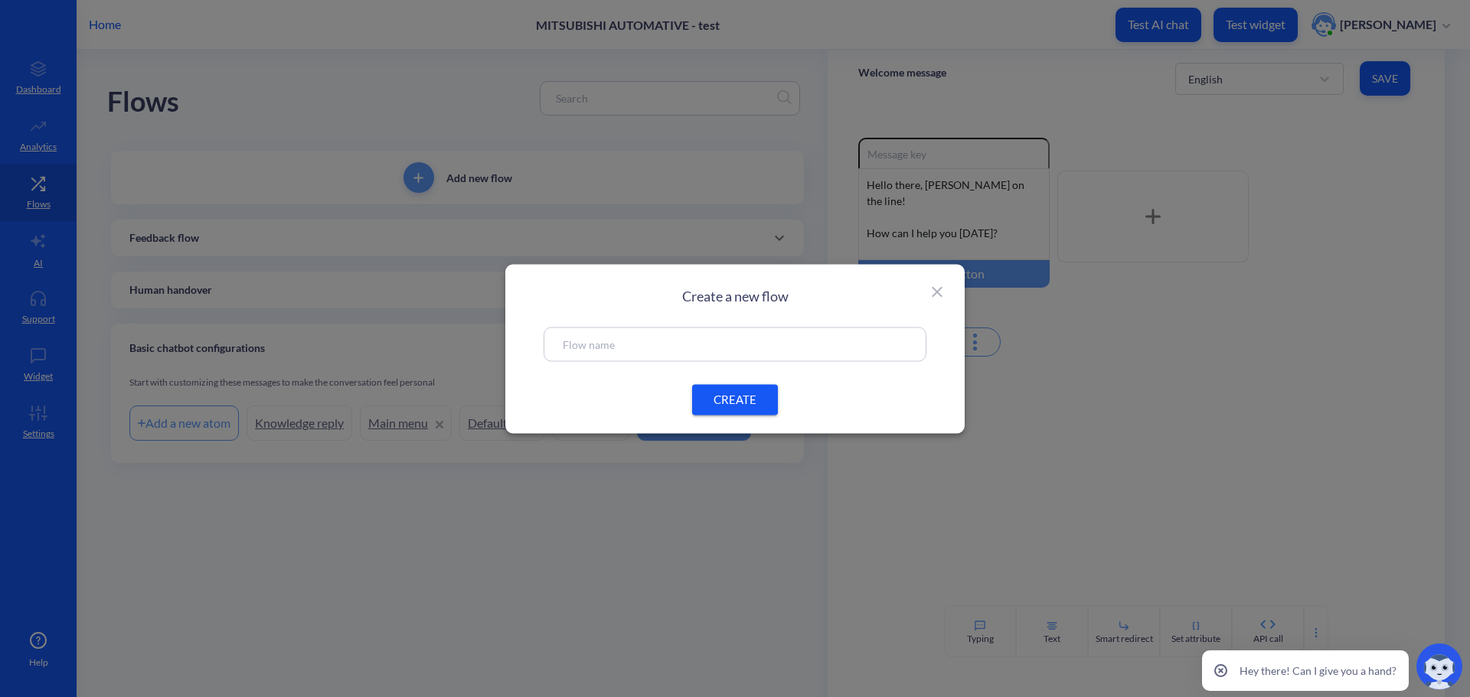  I want to click on span: CREATE, so click(735, 400).